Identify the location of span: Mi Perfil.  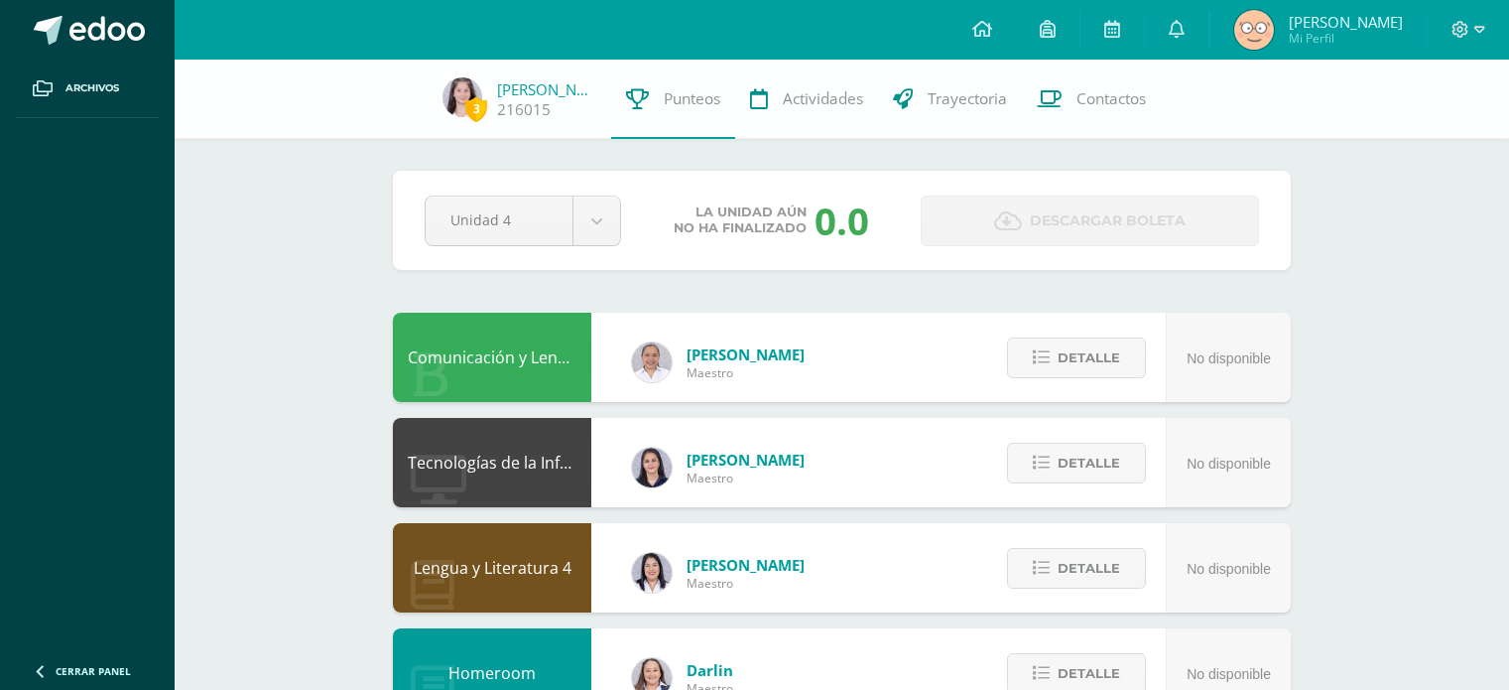
(1346, 38).